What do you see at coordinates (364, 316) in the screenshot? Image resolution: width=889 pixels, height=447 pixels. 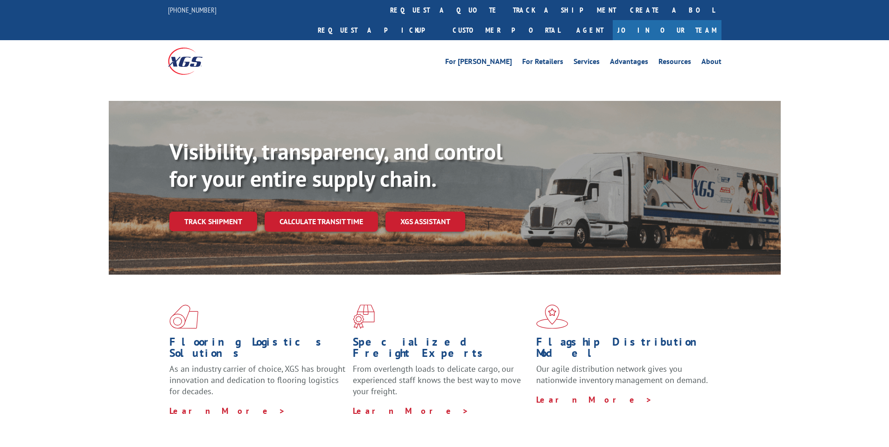 I see `img: xgs-icon-focused-on-flooring-red` at bounding box center [364, 316].